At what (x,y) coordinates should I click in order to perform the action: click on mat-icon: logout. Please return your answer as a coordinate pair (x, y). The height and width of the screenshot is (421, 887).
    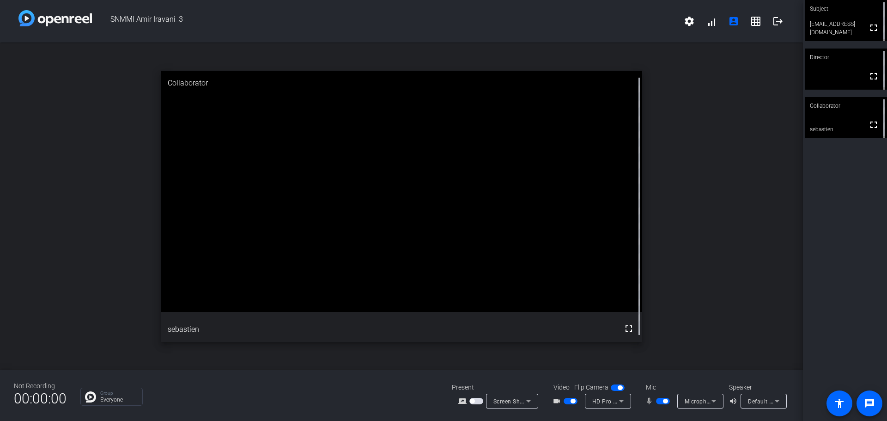
    Looking at the image, I should click on (778, 21).